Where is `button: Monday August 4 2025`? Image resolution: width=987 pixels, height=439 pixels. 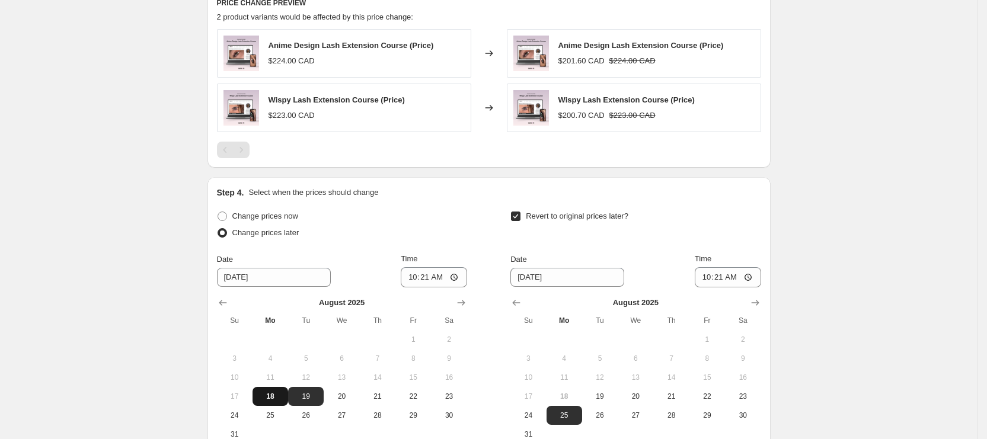 button: Monday August 4 2025 is located at coordinates (564, 358).